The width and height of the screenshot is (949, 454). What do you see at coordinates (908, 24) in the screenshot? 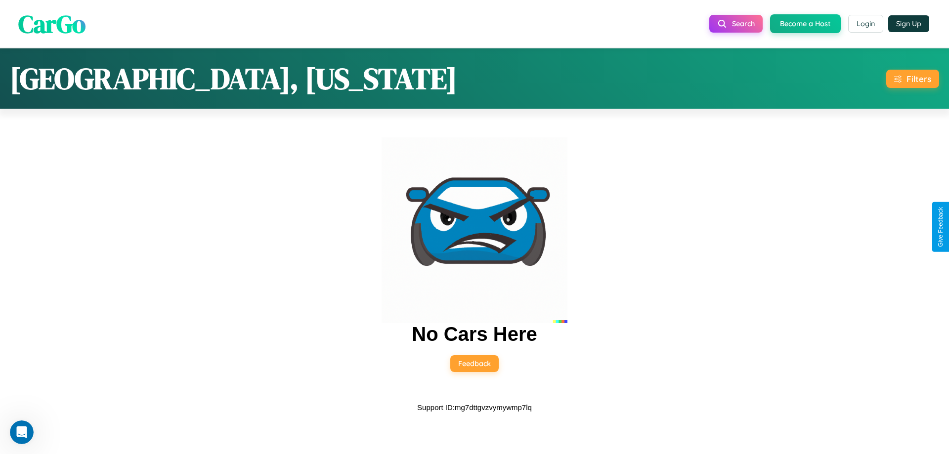
I see `button: Sign Up` at bounding box center [908, 24].